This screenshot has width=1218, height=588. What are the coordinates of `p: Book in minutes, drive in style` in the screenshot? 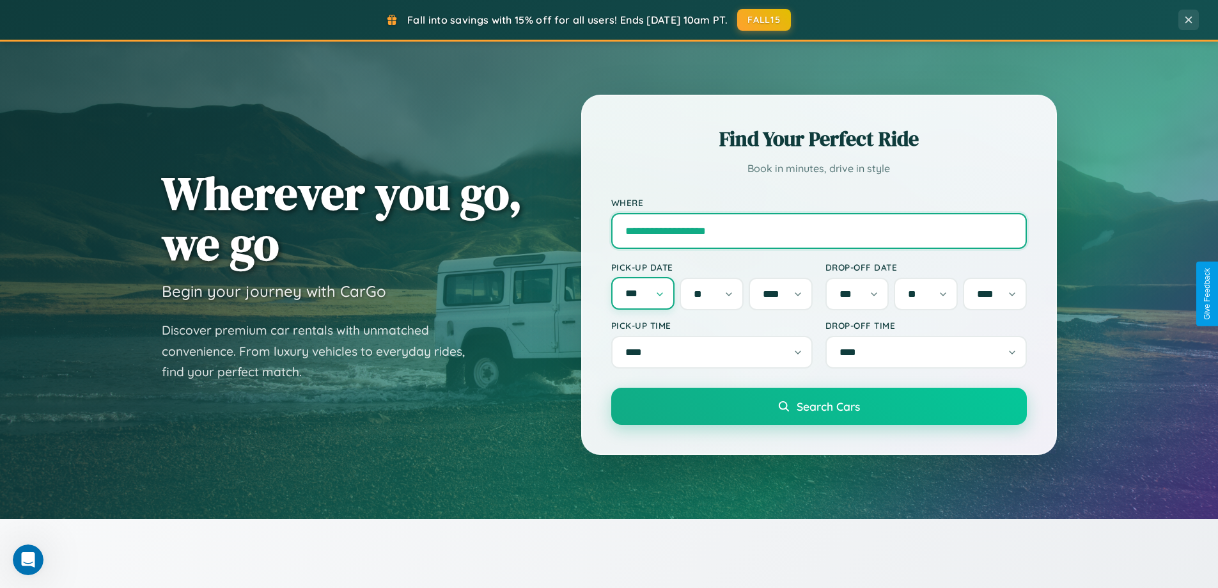 It's located at (819, 168).